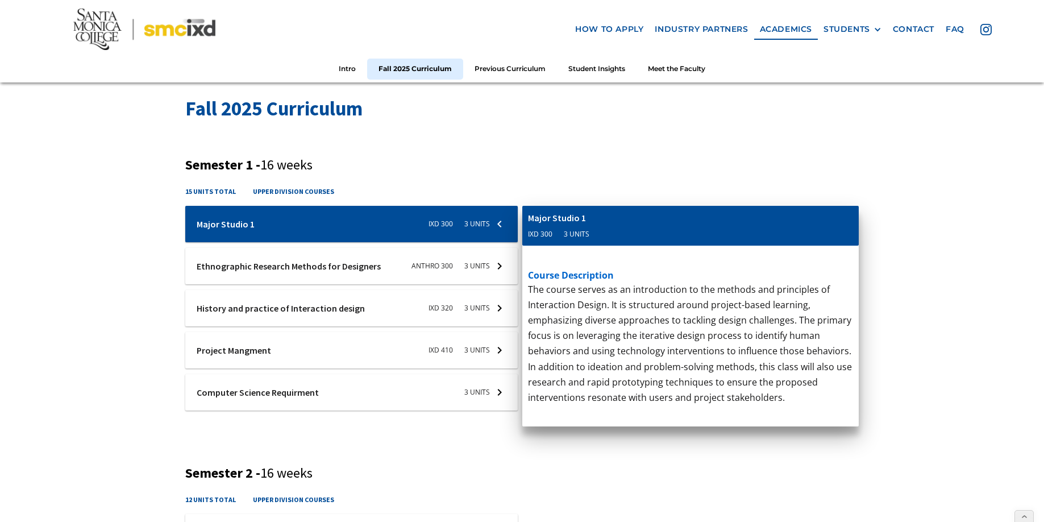 This screenshot has width=1044, height=522. What do you see at coordinates (676, 69) in the screenshot?
I see `a: Meet the Faculty` at bounding box center [676, 69].